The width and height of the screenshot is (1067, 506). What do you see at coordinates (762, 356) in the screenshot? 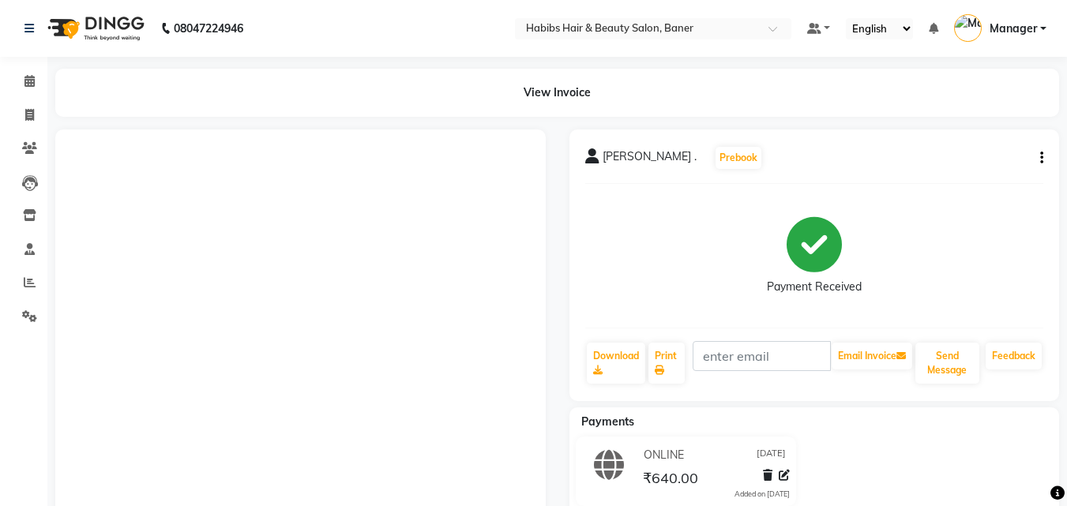
I see `input: enter email` at bounding box center [762, 356].